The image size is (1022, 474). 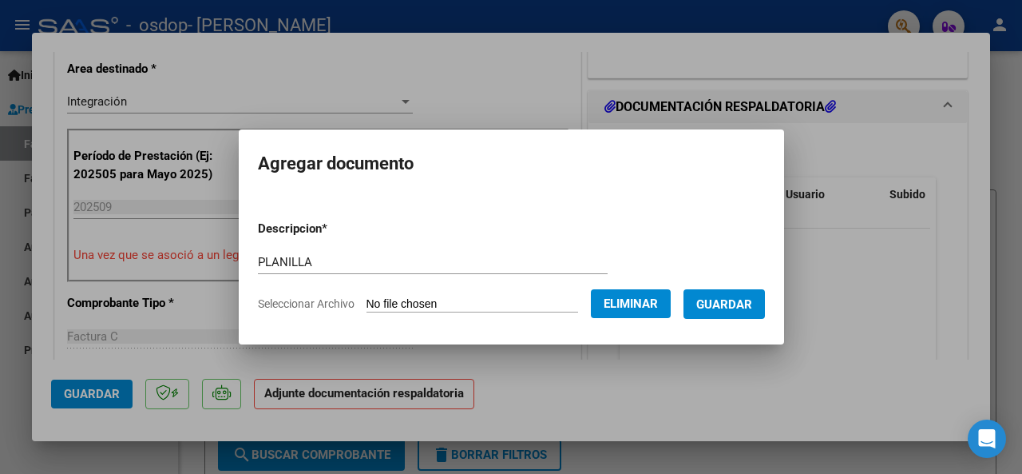 What do you see at coordinates (334, 228) in the screenshot?
I see `p: Descripcion` at bounding box center [334, 228].